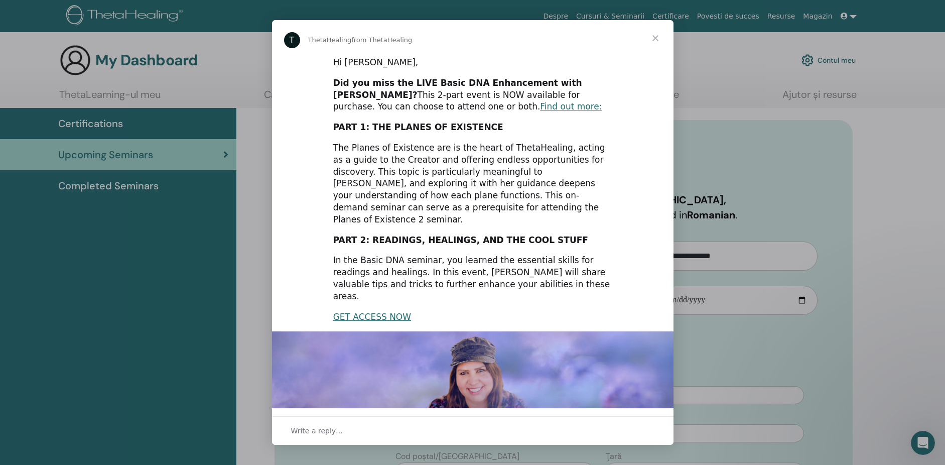  What do you see at coordinates (570, 106) in the screenshot?
I see `a: Find out more:` at bounding box center [570, 106].